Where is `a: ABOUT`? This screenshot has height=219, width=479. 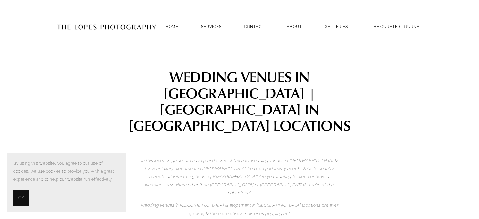 a: ABOUT is located at coordinates (294, 26).